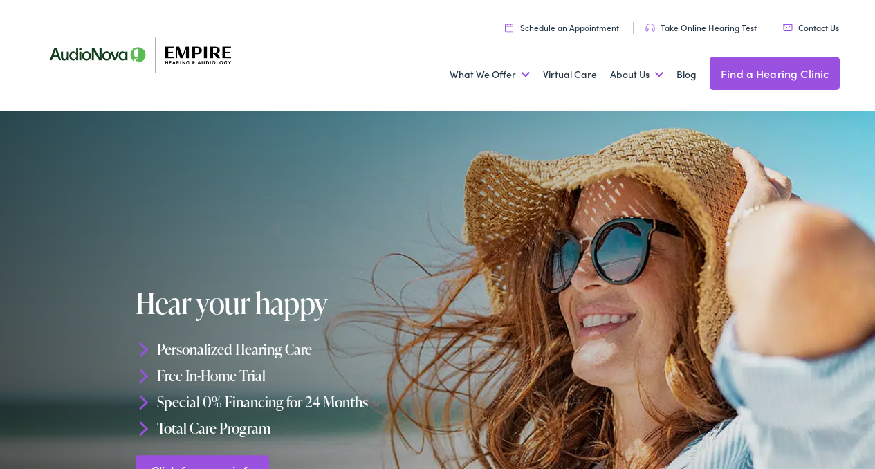  What do you see at coordinates (288, 402) in the screenshot?
I see `li: Special 0% Financing for 24 Months` at bounding box center [288, 402].